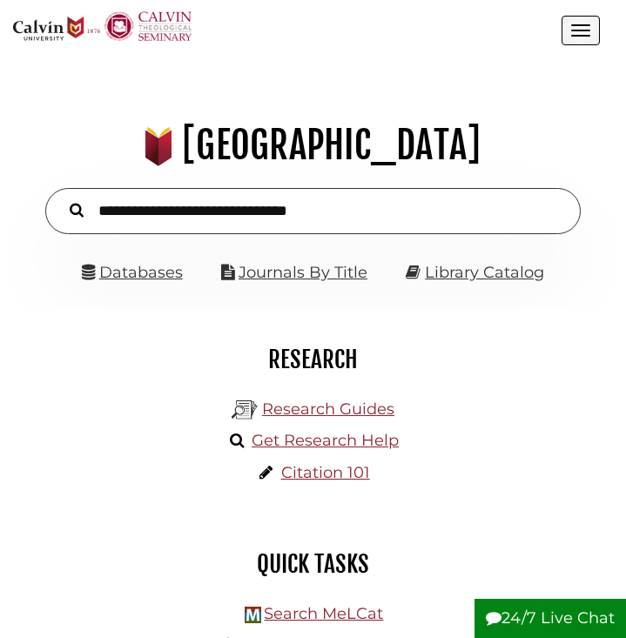 The height and width of the screenshot is (638, 626). Describe the element at coordinates (581, 30) in the screenshot. I see `button: Open the menu` at that location.